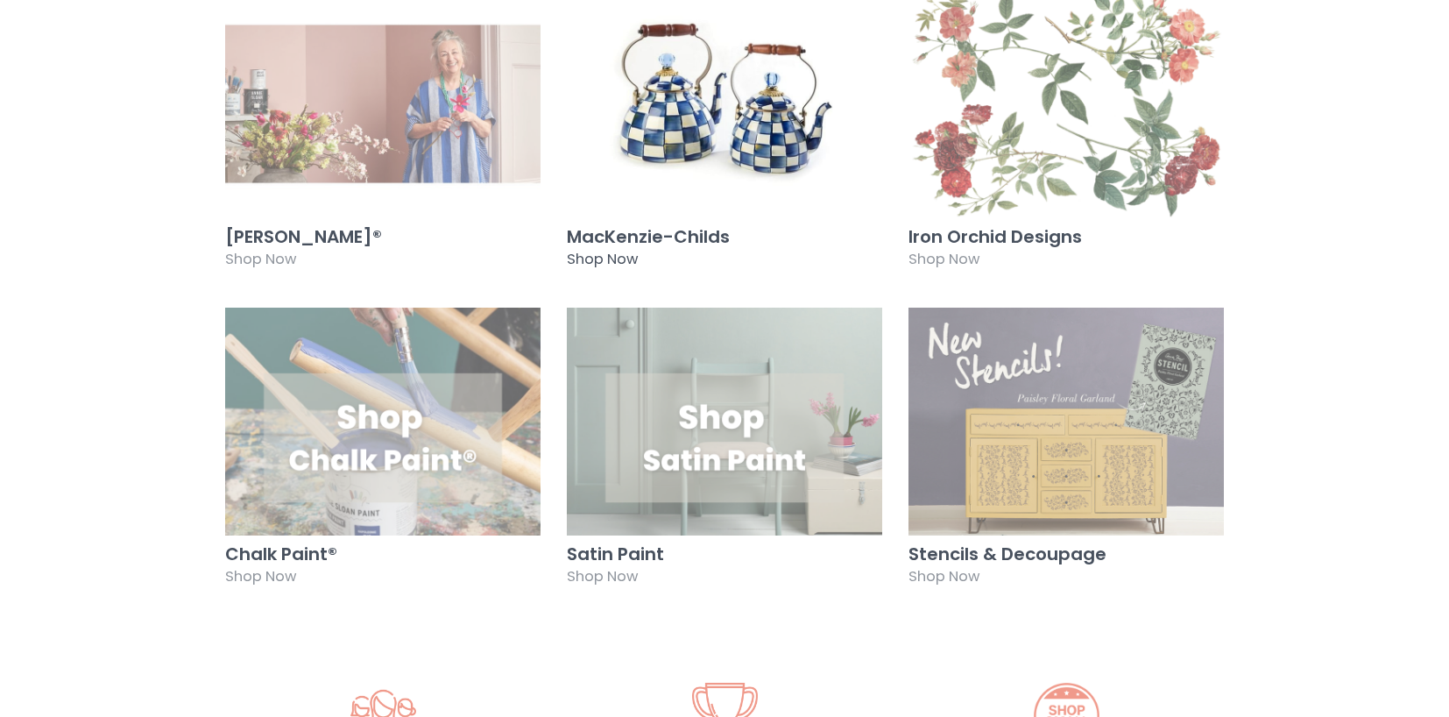 Image resolution: width=1449 pixels, height=717 pixels. What do you see at coordinates (725, 453) in the screenshot?
I see `a: Satin Paint Shop Now` at bounding box center [725, 453].